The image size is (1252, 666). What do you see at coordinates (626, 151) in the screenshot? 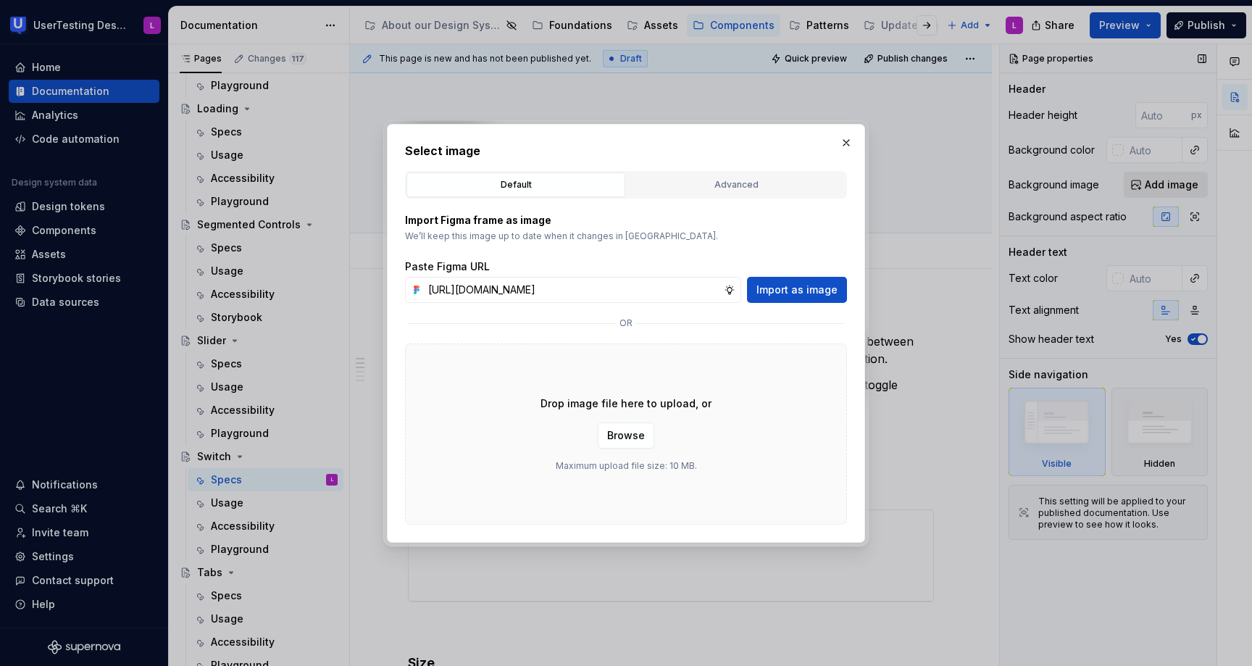
I see `h2: Select image` at bounding box center [626, 151].